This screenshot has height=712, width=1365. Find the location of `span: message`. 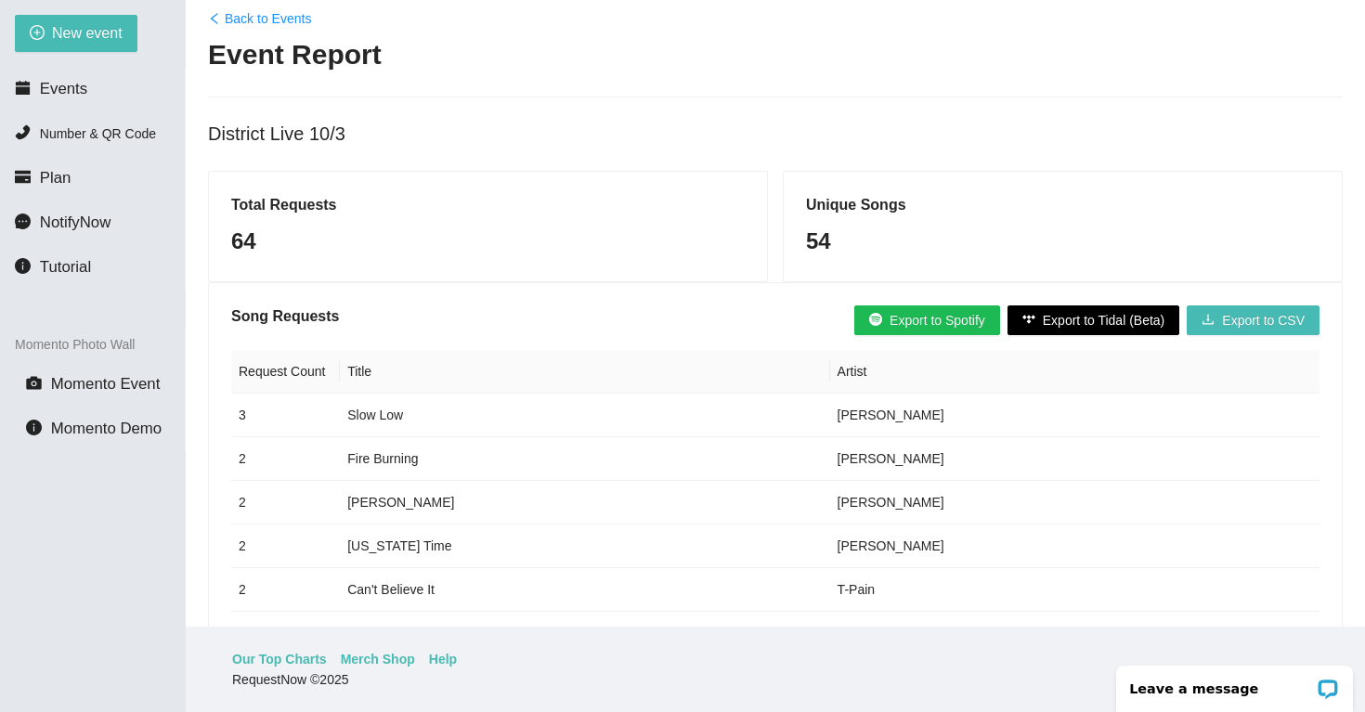

span: message is located at coordinates (22, 221).